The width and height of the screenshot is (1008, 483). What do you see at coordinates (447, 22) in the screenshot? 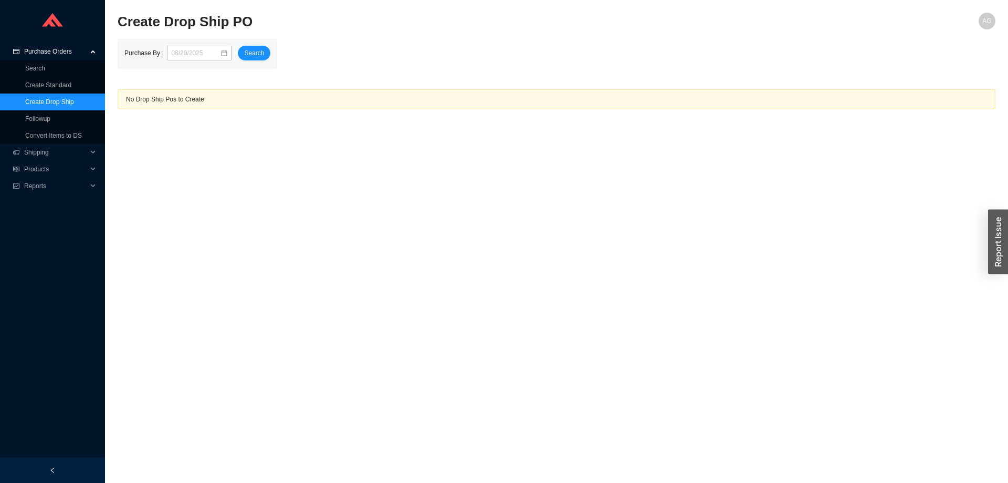
I see `h2: Create Drop Ship PO` at bounding box center [447, 22].